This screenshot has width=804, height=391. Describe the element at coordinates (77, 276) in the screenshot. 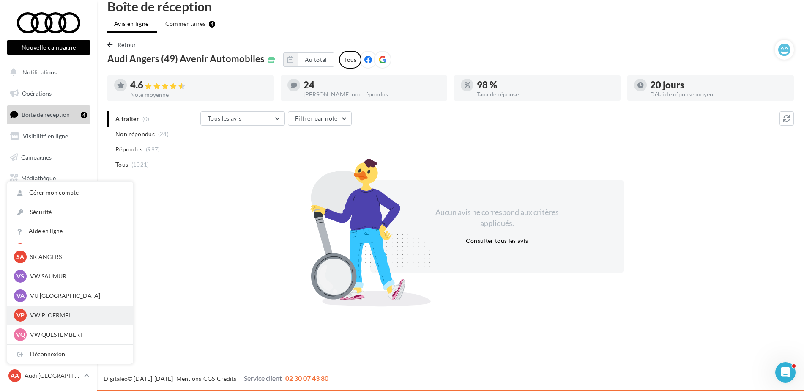

I see `p: VW SAUMUR` at that location.